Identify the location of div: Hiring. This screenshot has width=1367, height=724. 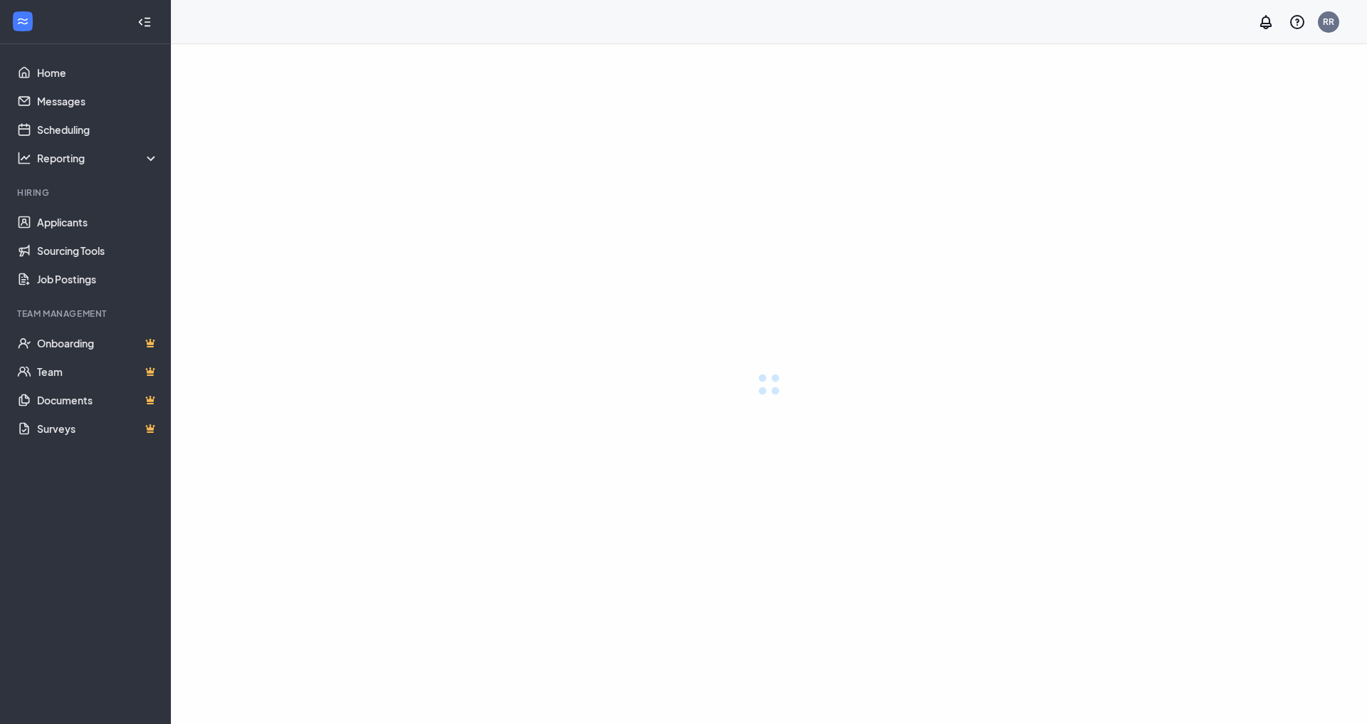
(86, 192).